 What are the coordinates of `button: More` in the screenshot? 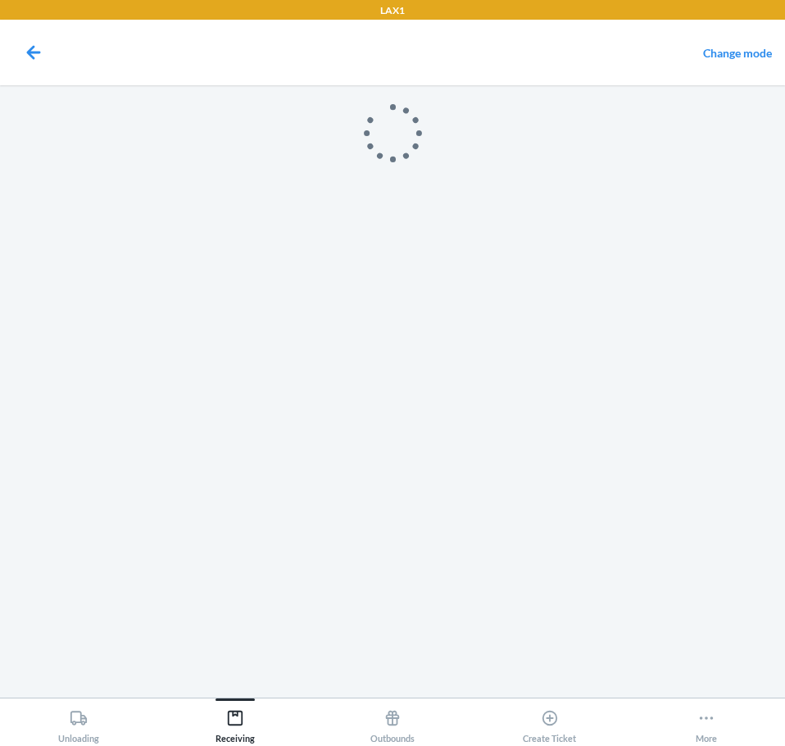 It's located at (707, 721).